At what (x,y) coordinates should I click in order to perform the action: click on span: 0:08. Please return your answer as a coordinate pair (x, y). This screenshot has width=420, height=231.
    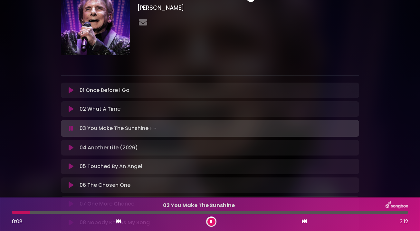
    Looking at the image, I should click on (17, 221).